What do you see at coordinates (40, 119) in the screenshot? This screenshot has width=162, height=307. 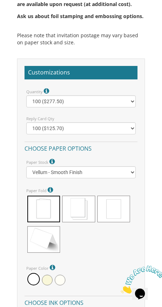 I see `label: Reply Card Qty` at bounding box center [40, 119].